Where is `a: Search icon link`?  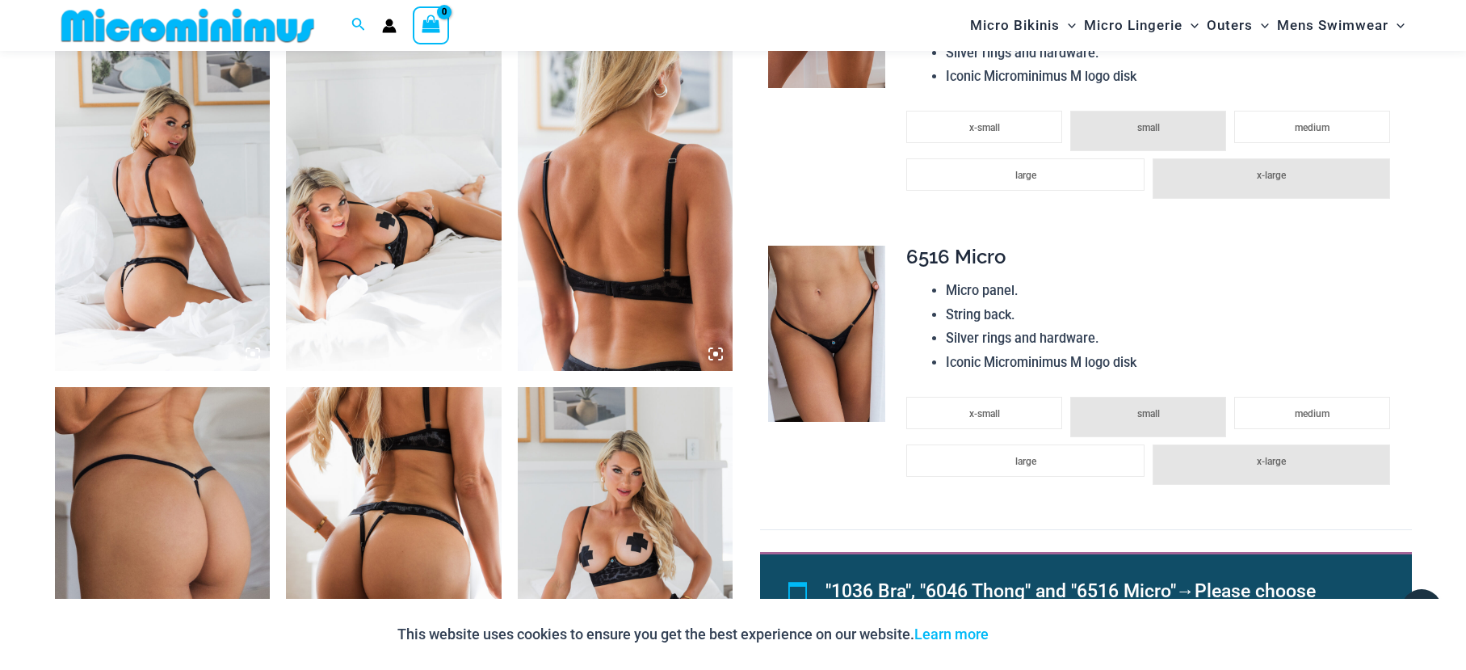
a: Search icon link is located at coordinates (359, 25).